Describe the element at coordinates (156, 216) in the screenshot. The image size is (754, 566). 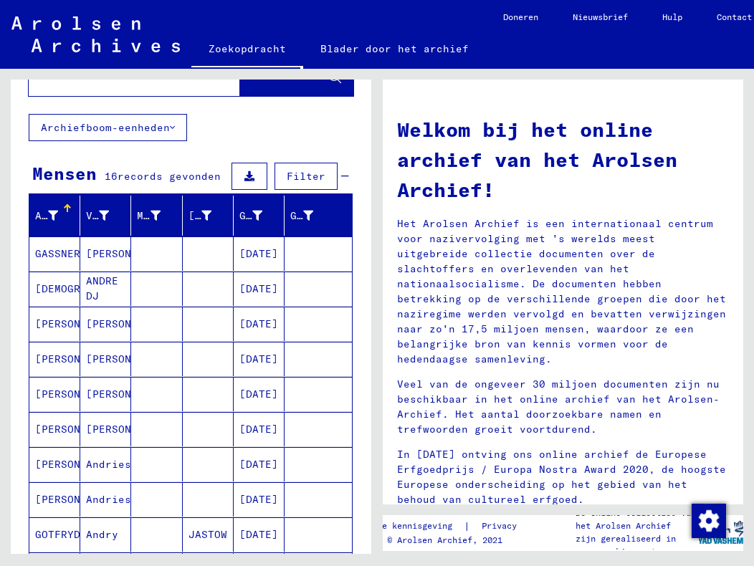
I see `mat-header-cell: Meisjesnaam` at that location.